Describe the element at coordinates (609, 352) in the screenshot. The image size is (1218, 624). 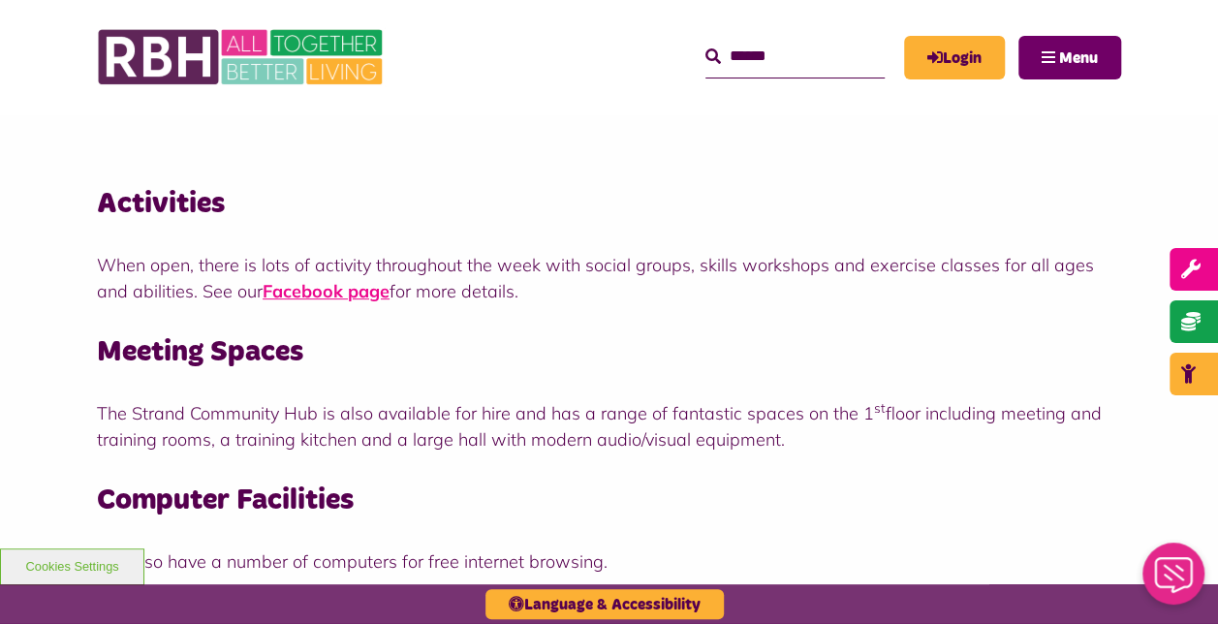
I see `h3: Meeting Spaces` at that location.